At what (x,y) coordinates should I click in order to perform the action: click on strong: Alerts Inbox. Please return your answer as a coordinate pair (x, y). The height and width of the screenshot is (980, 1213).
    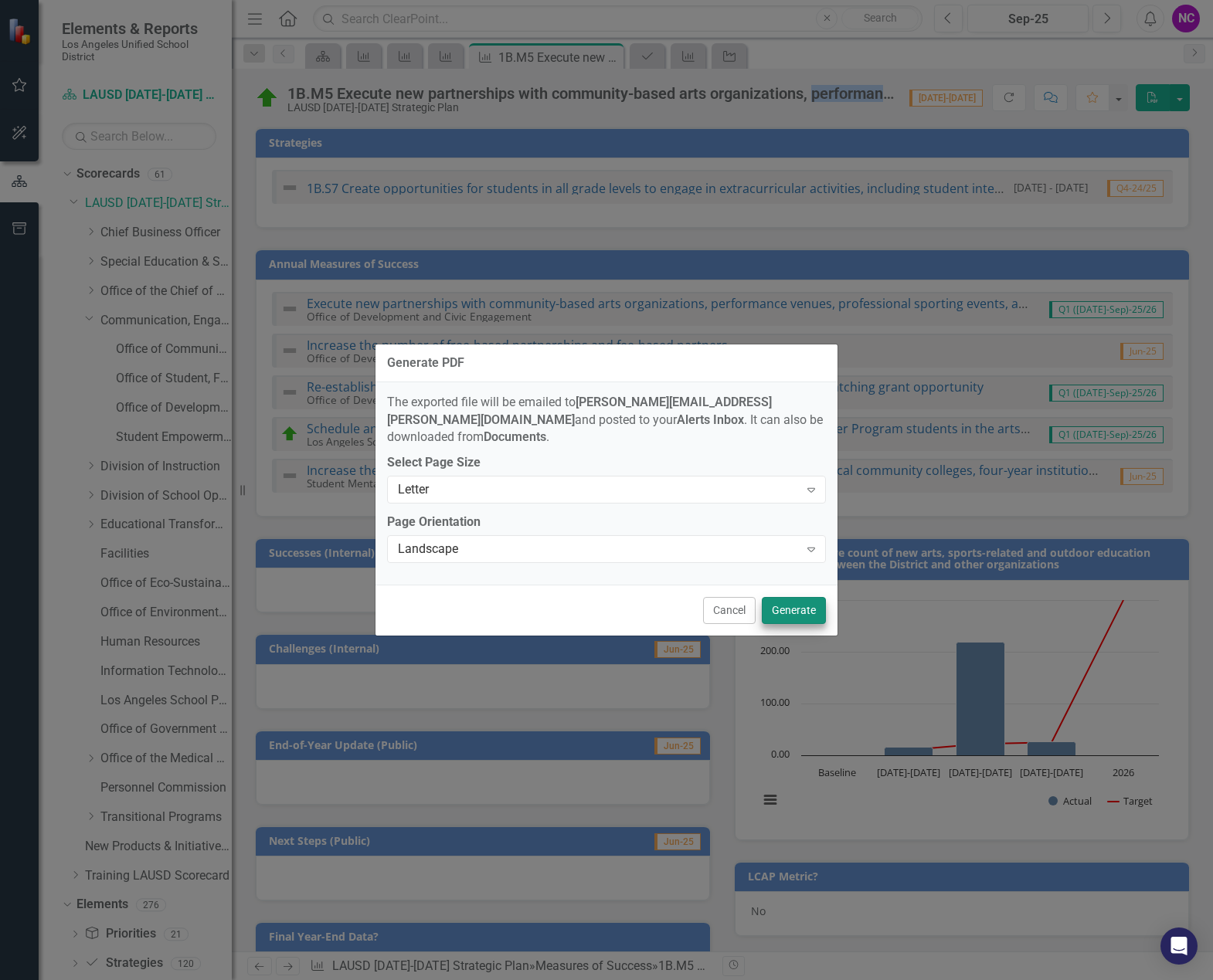
    Looking at the image, I should click on (710, 420).